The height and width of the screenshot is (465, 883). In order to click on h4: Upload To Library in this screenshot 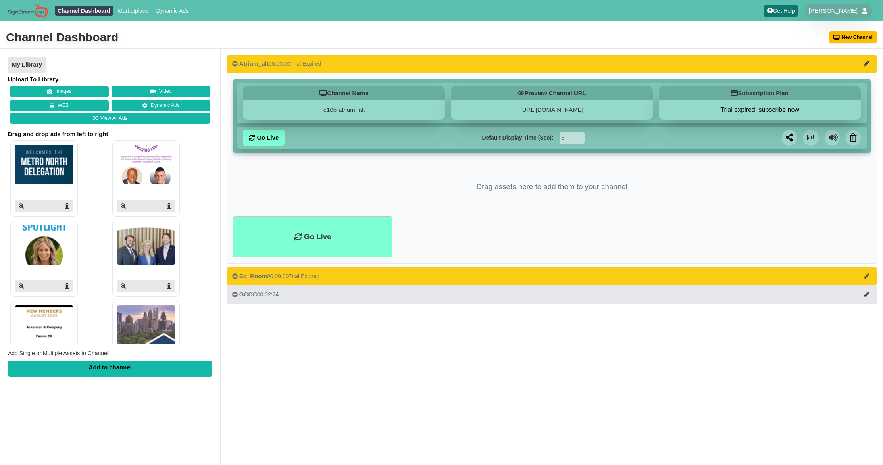, I will do `click(110, 79)`.